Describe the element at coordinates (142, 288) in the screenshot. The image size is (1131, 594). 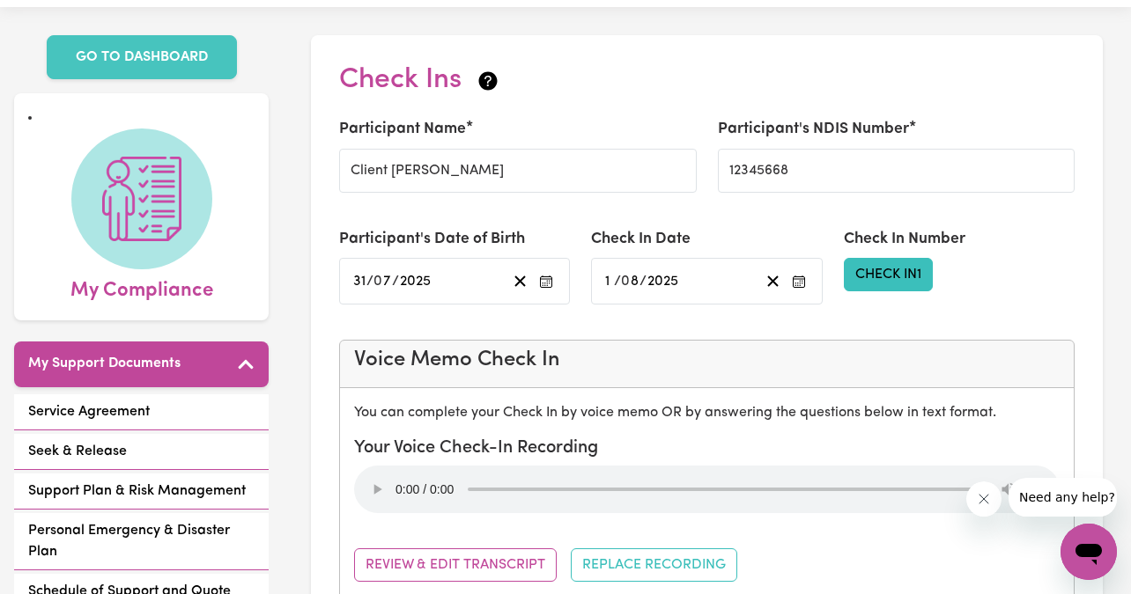
I see `span: My Compliance` at that location.